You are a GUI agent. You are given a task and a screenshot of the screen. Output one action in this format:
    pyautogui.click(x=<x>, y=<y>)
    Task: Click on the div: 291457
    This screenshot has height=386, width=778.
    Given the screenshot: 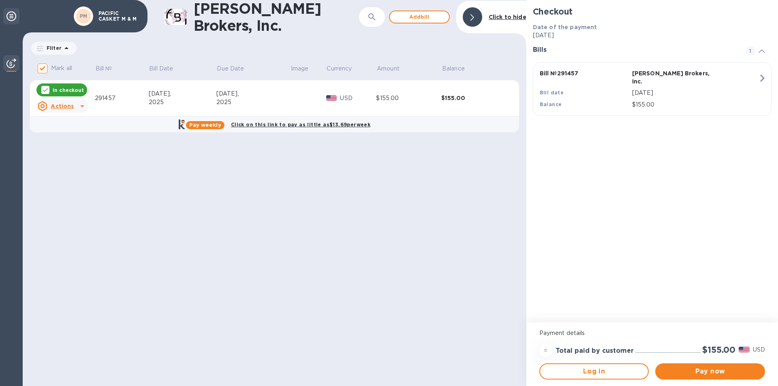 What is the action you would take?
    pyautogui.click(x=122, y=98)
    